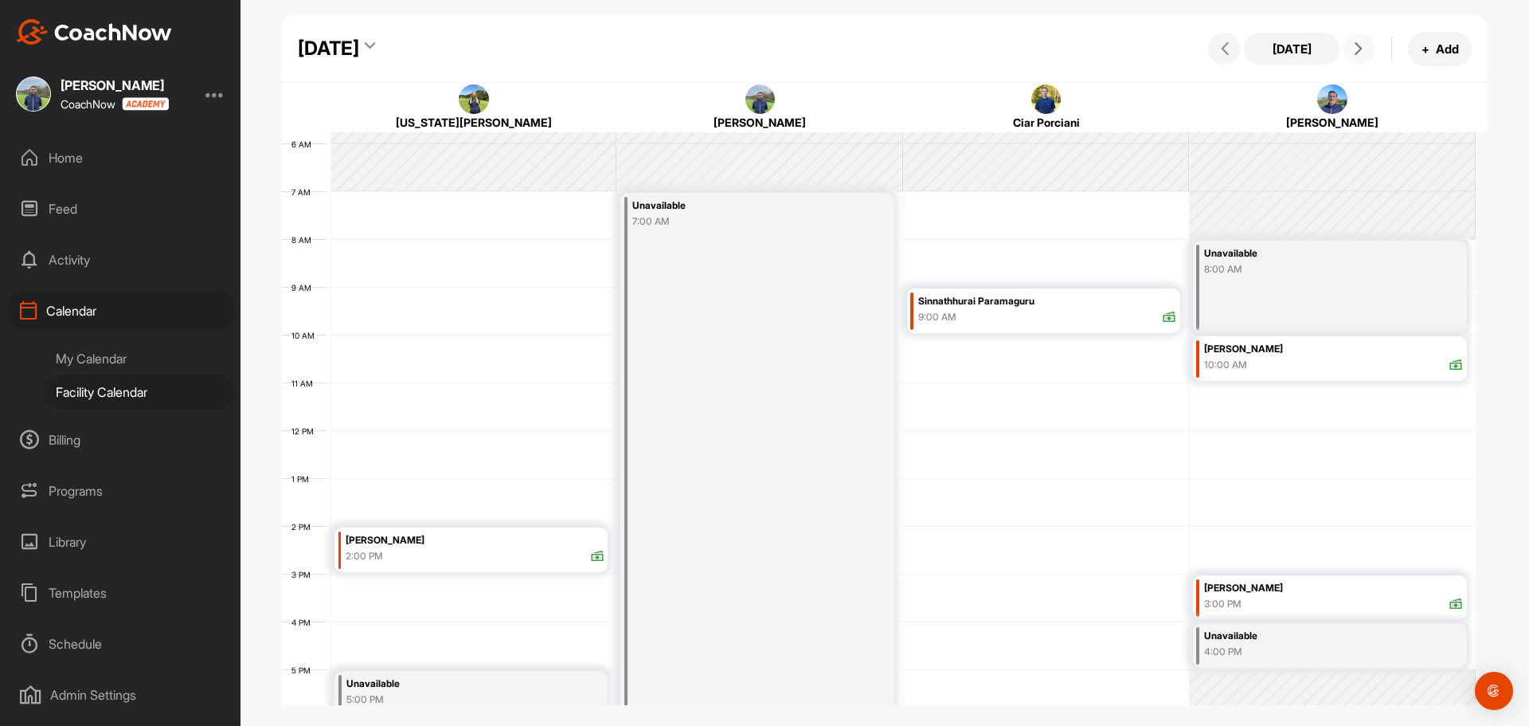 This screenshot has height=726, width=1529. Describe the element at coordinates (121, 593) in the screenshot. I see `div: Templates` at that location.